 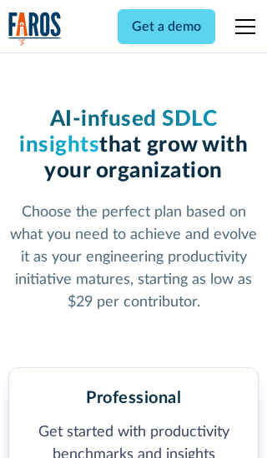 I want to click on span: AI-infused SDLC insights, so click(x=117, y=132).